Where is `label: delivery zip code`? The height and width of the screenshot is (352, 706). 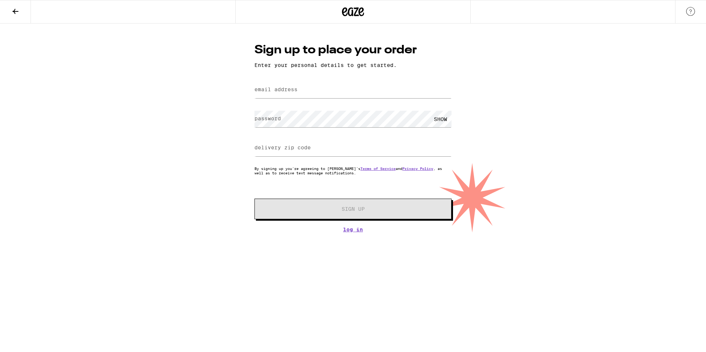 label: delivery zip code is located at coordinates (282, 147).